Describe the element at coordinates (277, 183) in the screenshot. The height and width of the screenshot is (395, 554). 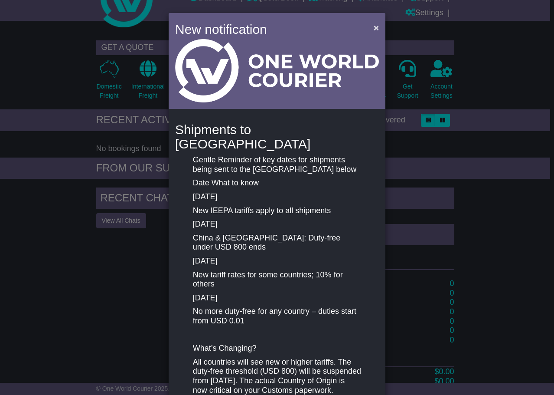
I see `p: Date What to know` at that location.